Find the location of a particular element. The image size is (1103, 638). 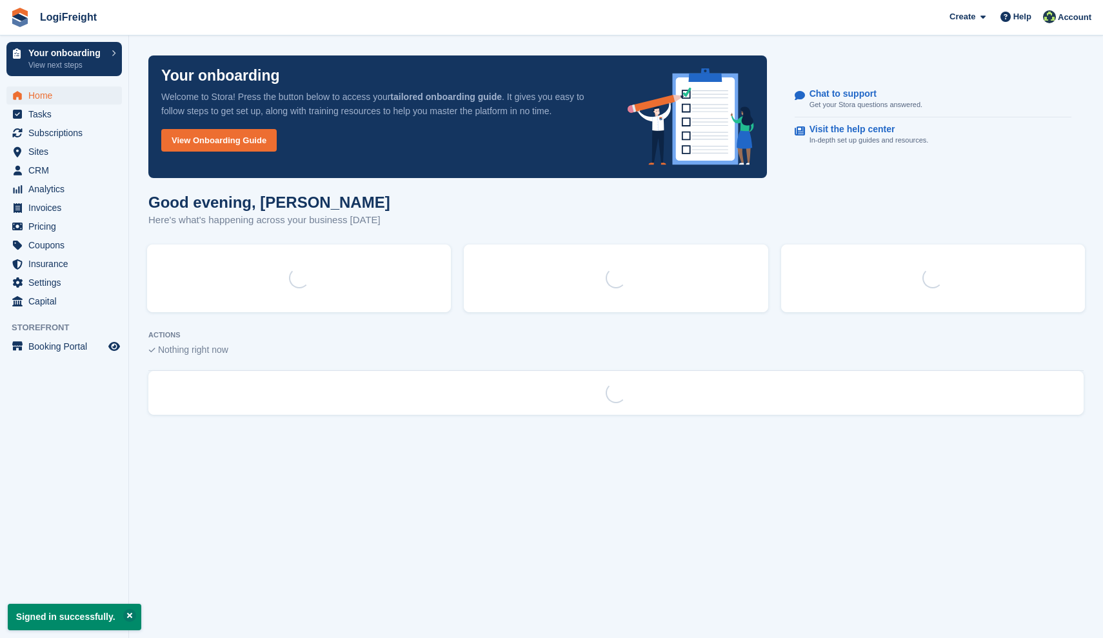

span: Home is located at coordinates (67, 95).